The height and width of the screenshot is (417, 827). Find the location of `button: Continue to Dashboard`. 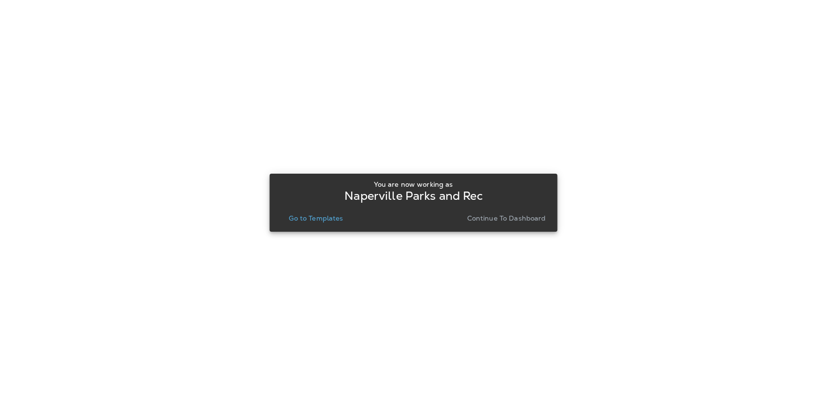

button: Continue to Dashboard is located at coordinates (507, 218).